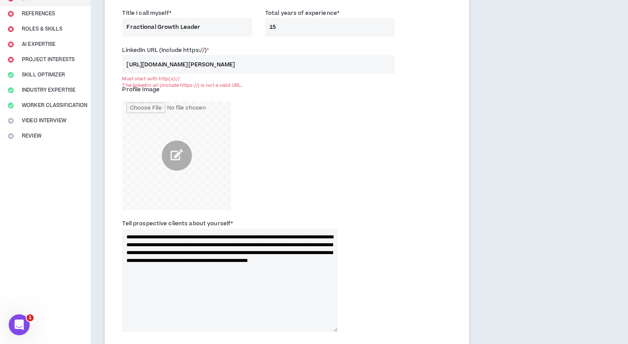 This screenshot has height=344, width=628. What do you see at coordinates (141, 89) in the screenshot?
I see `label: Profile Image` at bounding box center [141, 89].